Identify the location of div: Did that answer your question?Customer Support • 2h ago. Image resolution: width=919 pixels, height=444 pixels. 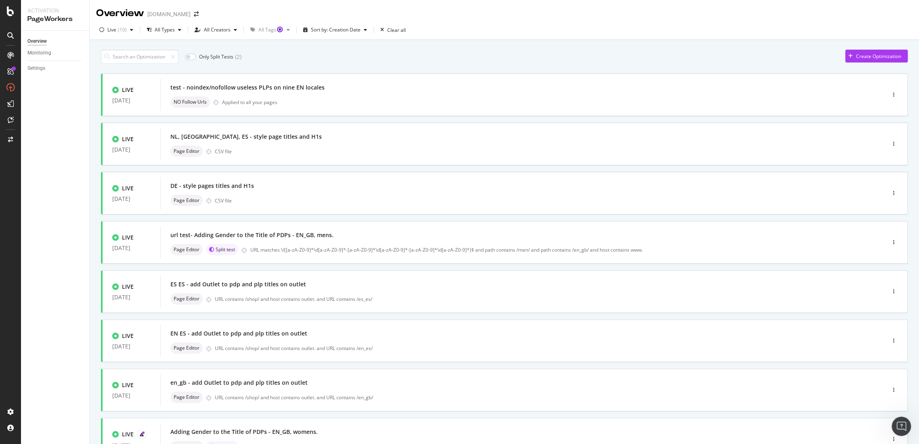
(57, 237).